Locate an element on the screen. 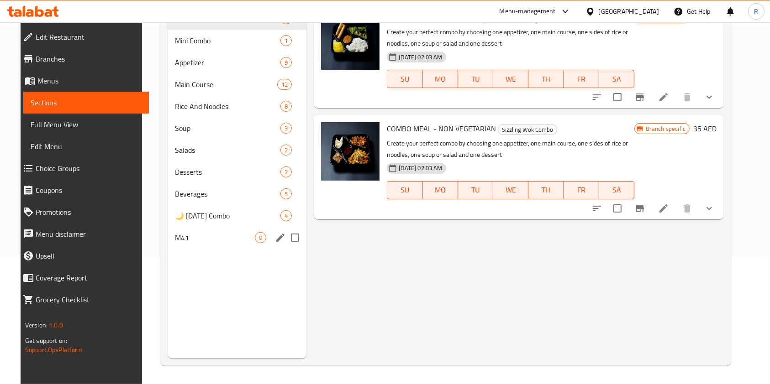 The width and height of the screenshot is (770, 384). div: Appetizer9 is located at coordinates (237, 63).